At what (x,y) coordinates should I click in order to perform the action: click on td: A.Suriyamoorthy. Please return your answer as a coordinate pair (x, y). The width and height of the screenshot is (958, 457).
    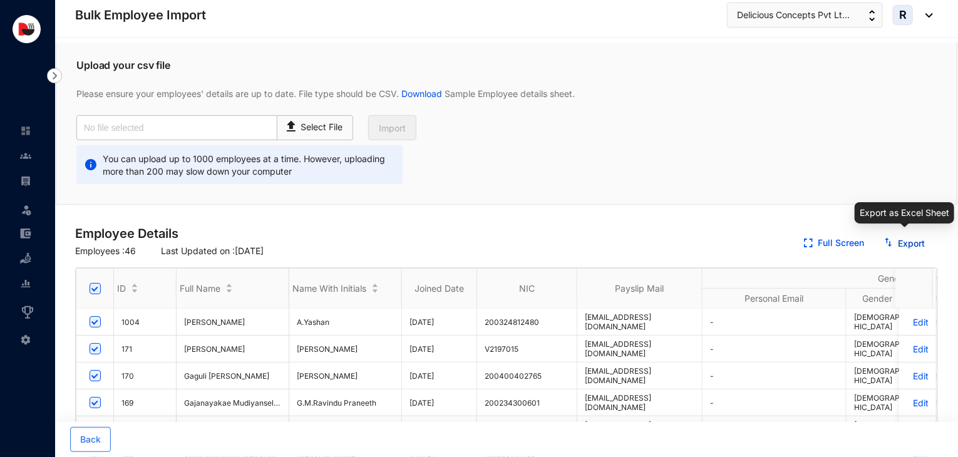
    Looking at the image, I should click on (346, 349).